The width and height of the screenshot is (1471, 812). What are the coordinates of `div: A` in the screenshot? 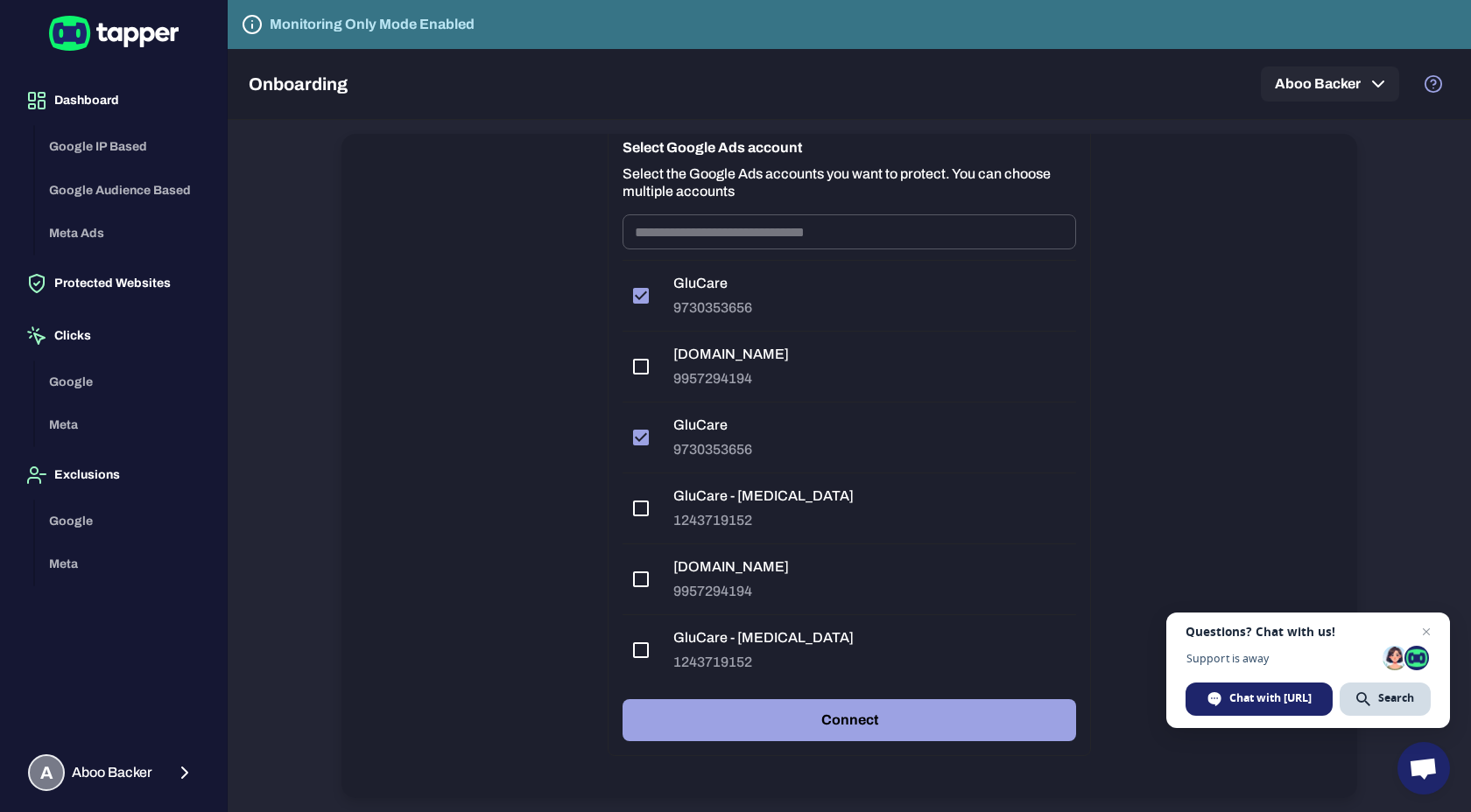 It's located at (47, 773).